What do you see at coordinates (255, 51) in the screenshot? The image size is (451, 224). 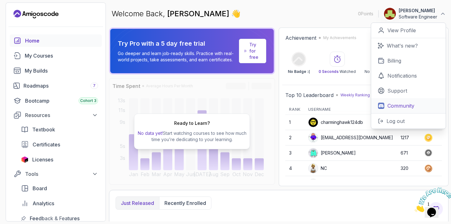 I see `p: Try for free` at bounding box center [255, 51].